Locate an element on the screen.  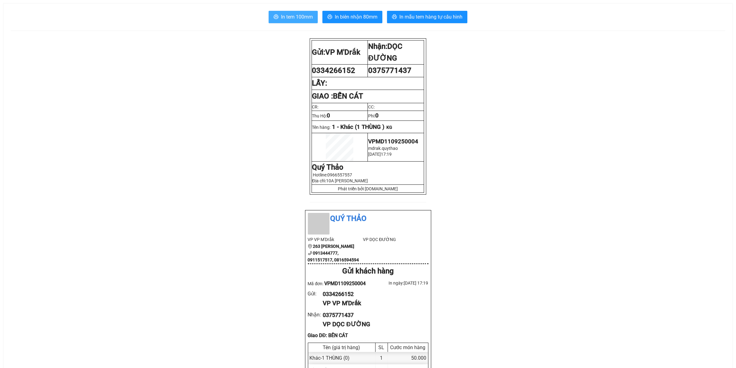
div: VP DỌC ĐƯỜNG is located at coordinates (373, 324).